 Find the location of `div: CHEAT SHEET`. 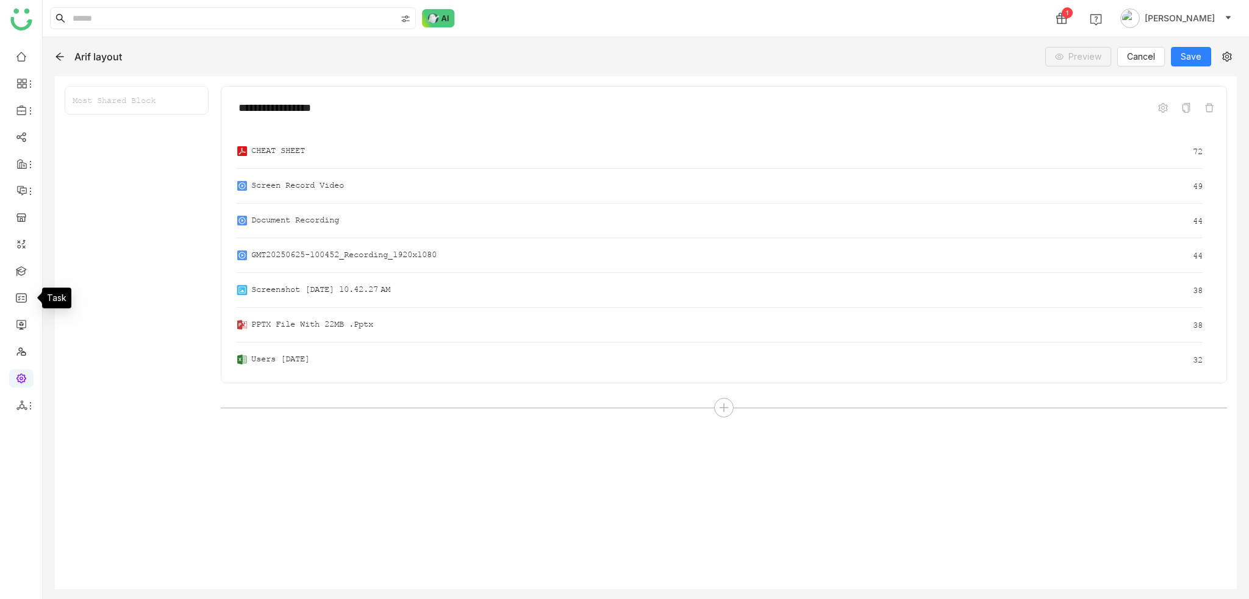

div: CHEAT SHEET is located at coordinates (278, 150).